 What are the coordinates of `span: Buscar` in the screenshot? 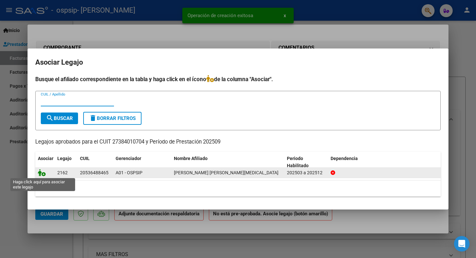 It's located at (59, 118).